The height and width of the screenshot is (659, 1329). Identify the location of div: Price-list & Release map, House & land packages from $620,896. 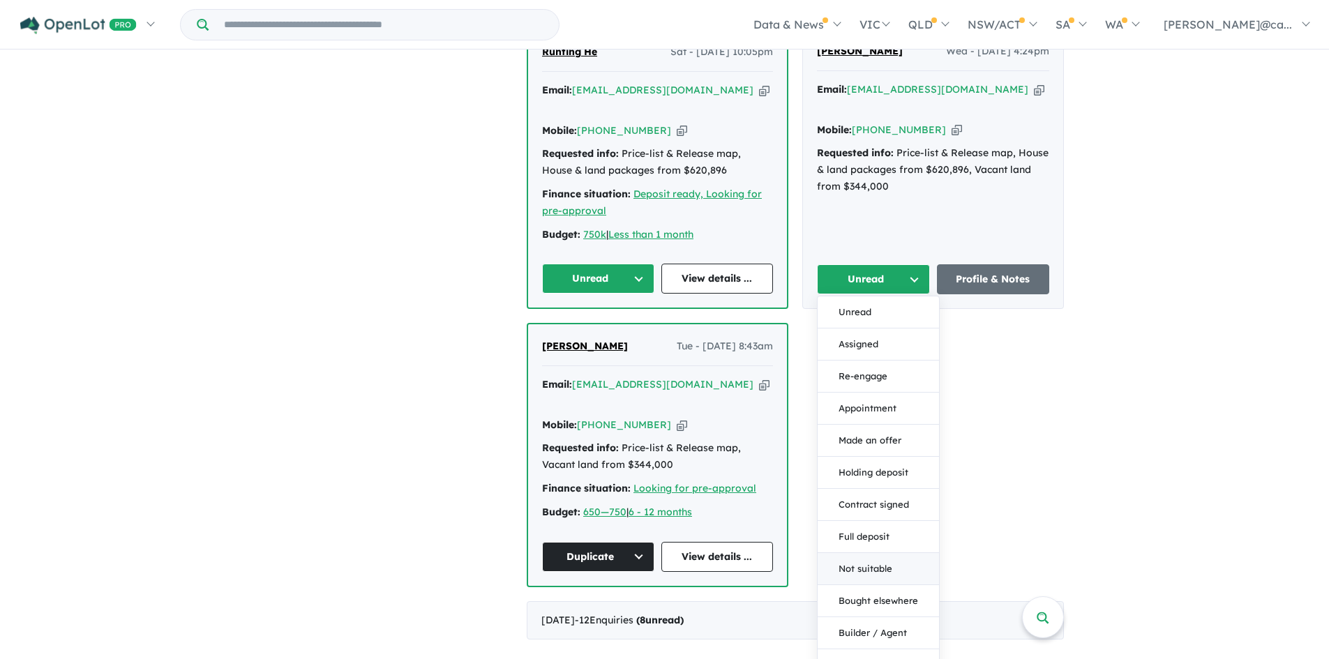
(657, 163).